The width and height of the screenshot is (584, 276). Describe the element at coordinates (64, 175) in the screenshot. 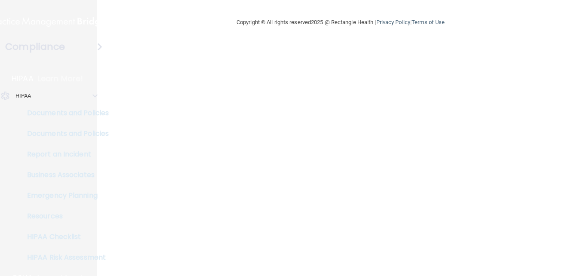

I see `p: Business Associates` at that location.